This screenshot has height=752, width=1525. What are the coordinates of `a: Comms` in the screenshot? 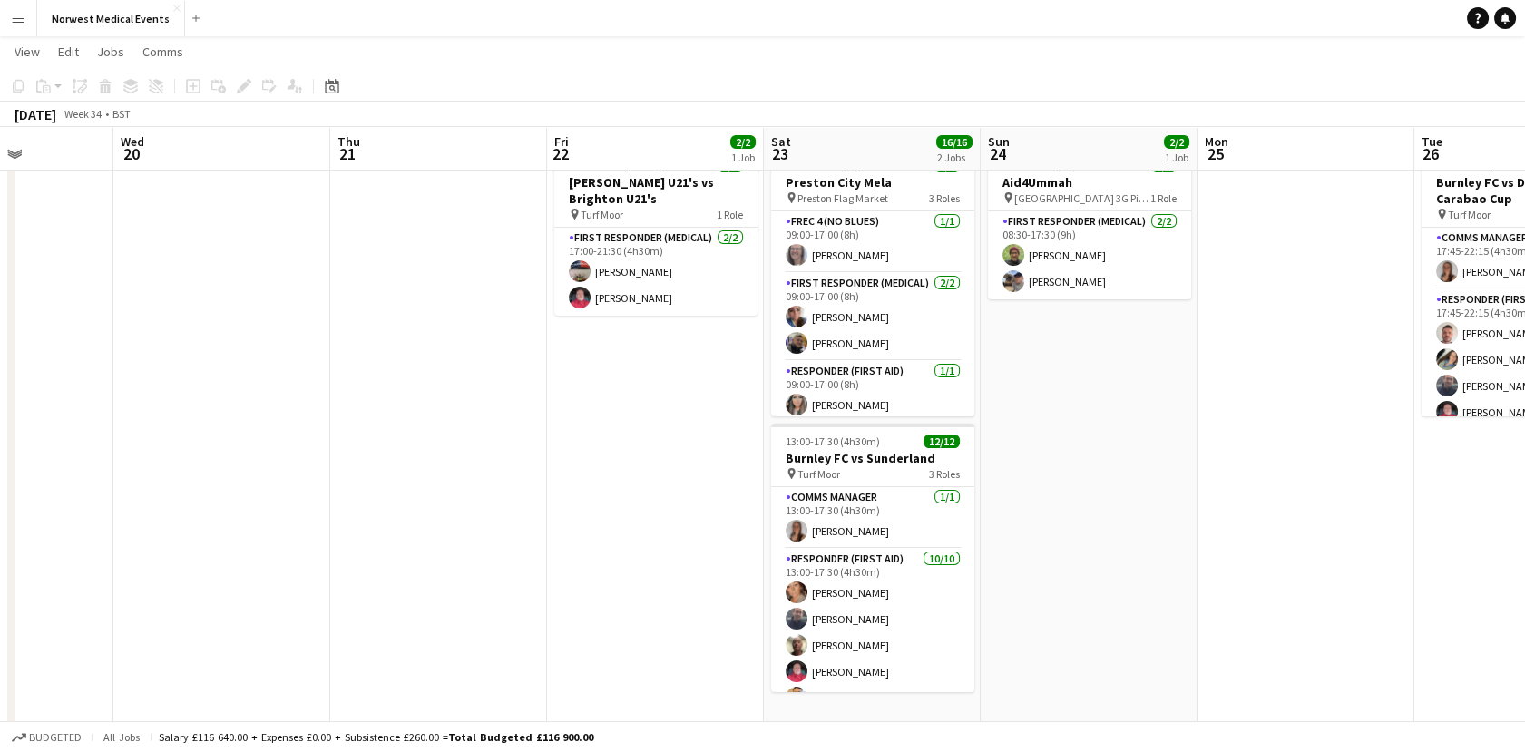 It's located at (162, 52).